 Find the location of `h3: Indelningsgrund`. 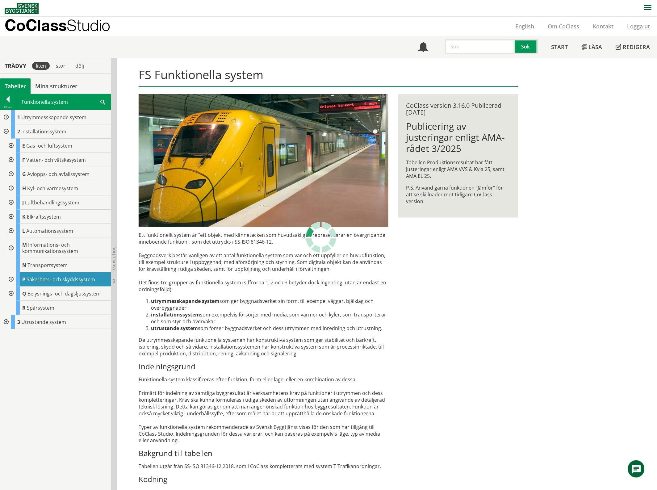

h3: Indelningsgrund is located at coordinates (263, 366).